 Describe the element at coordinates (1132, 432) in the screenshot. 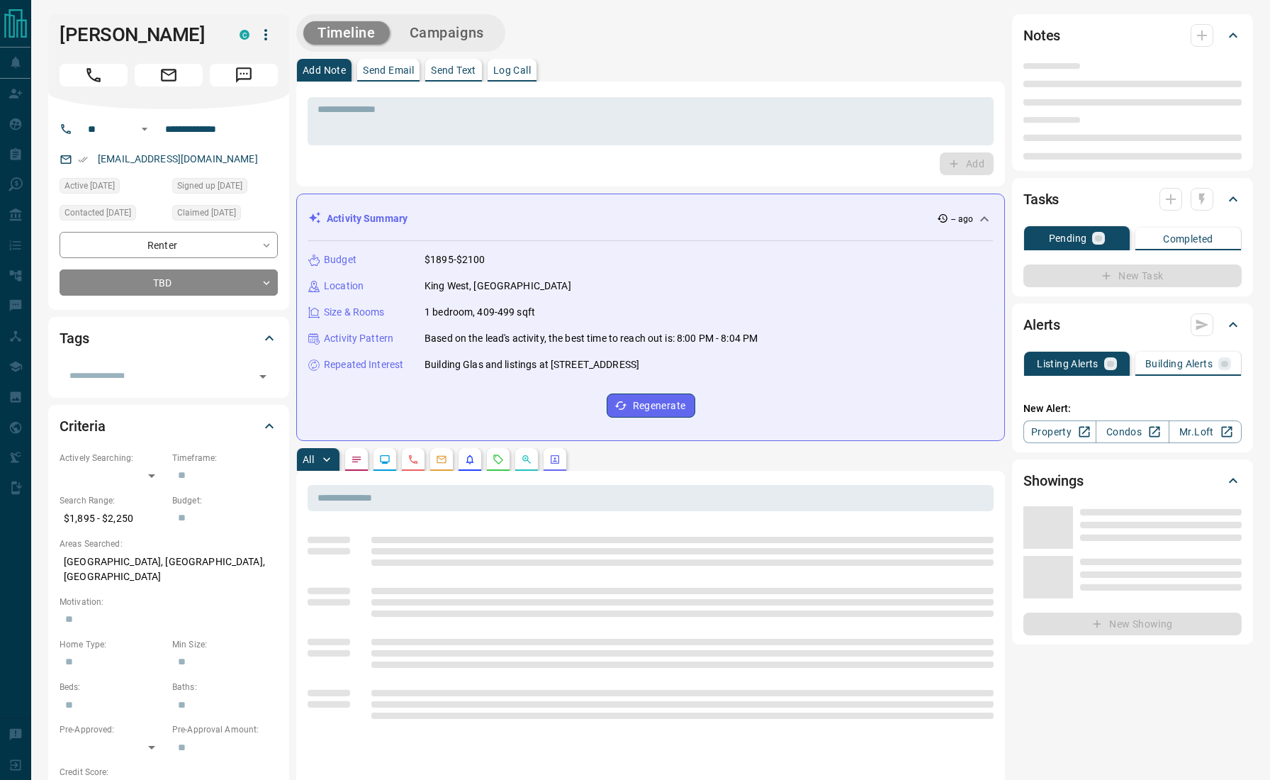

I see `a: Condos` at that location.